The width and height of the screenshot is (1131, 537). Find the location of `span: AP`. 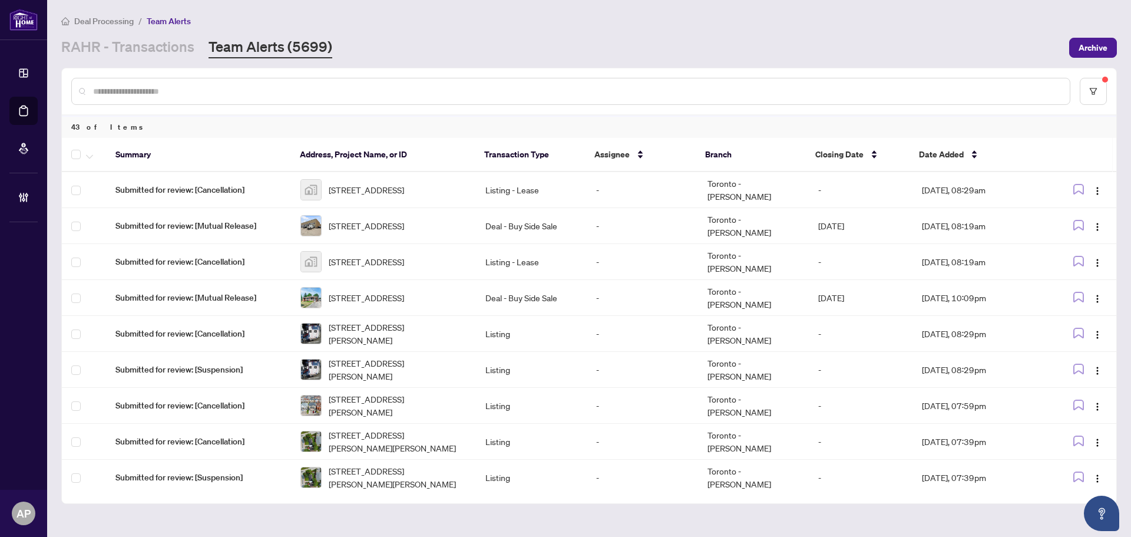

span: AP is located at coordinates (24, 513).